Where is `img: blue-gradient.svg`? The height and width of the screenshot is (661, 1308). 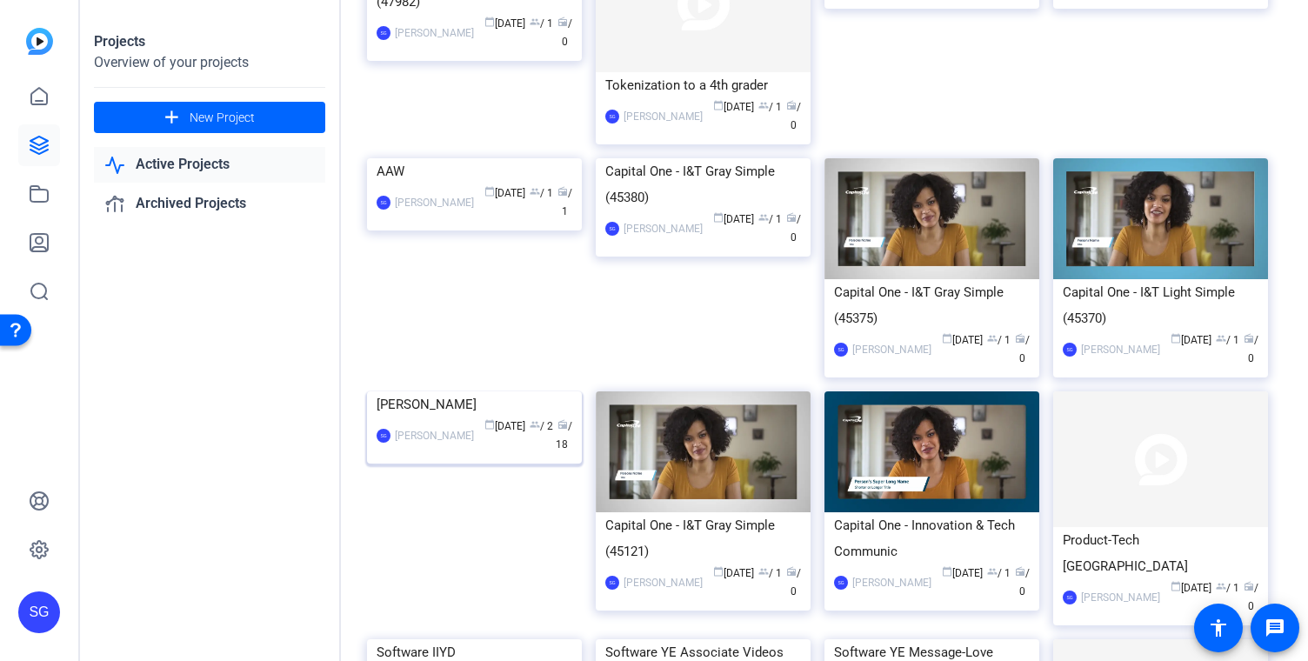
img: blue-gradient.svg is located at coordinates (39, 41).